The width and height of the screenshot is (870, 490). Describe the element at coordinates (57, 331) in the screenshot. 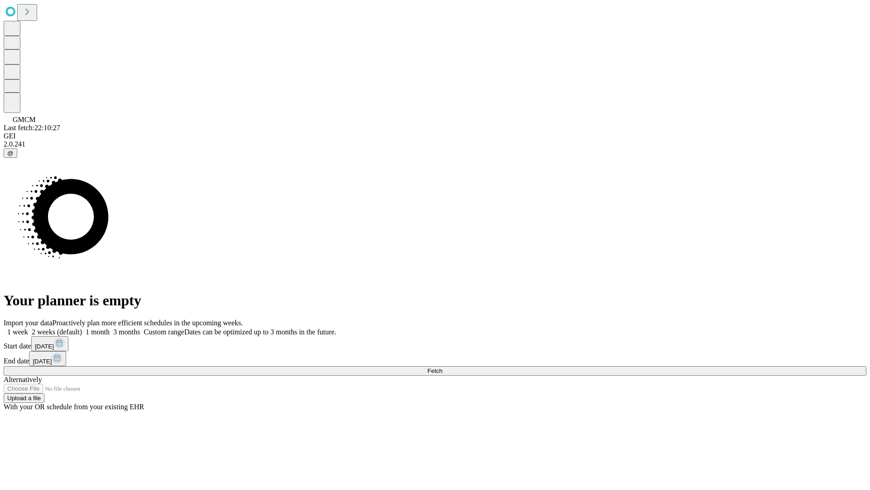

I see `span: 2 weeks (default)` at that location.